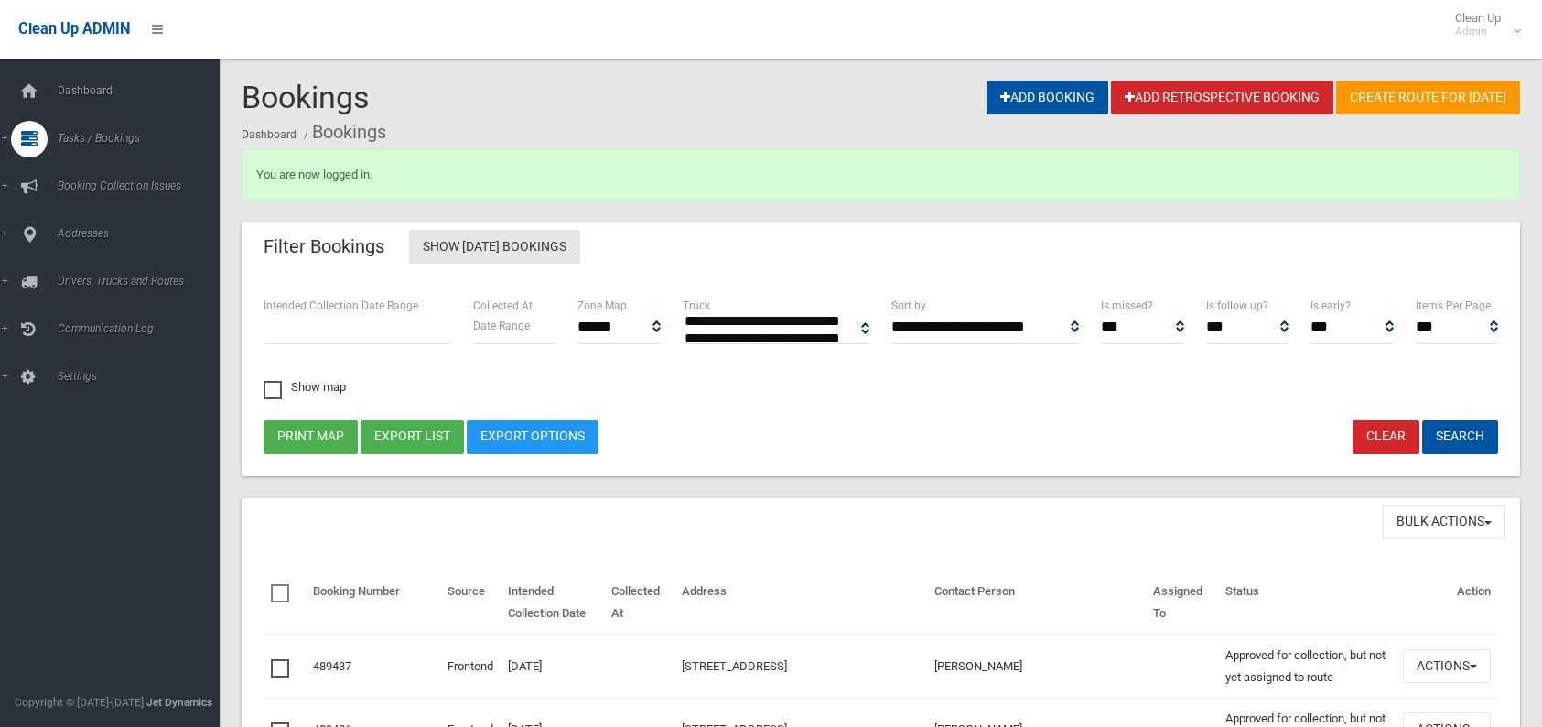 This screenshot has height=727, width=1542. What do you see at coordinates (880, 175) in the screenshot?
I see `div: You are now logged in.` at bounding box center [880, 175].